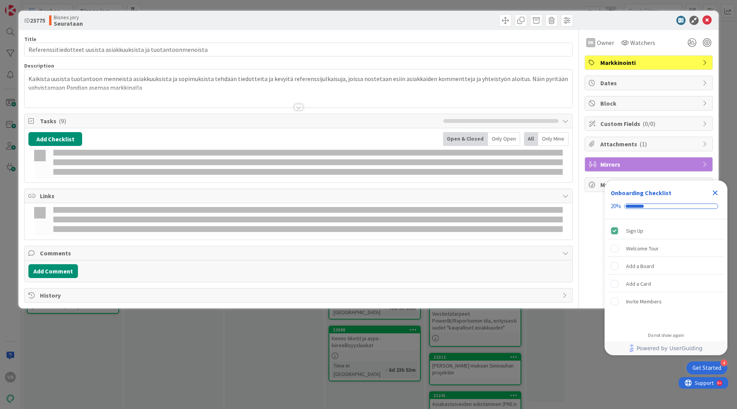  I want to click on span: ( 1 ), so click(643, 144).